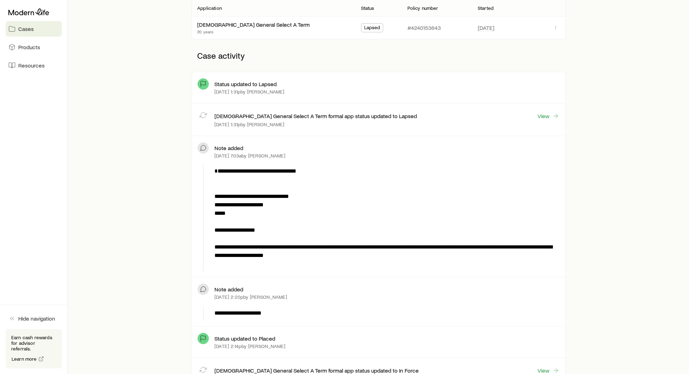 The image size is (689, 374). I want to click on p: Status updated to Placed, so click(245, 339).